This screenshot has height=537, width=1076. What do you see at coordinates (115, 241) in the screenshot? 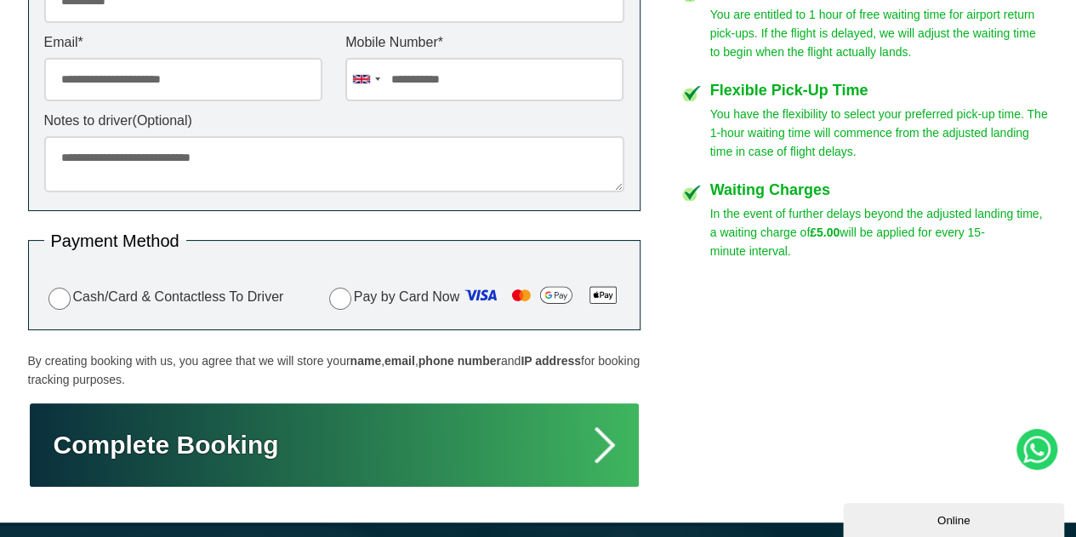
I see `legend: Payment Method` at bounding box center [115, 241].